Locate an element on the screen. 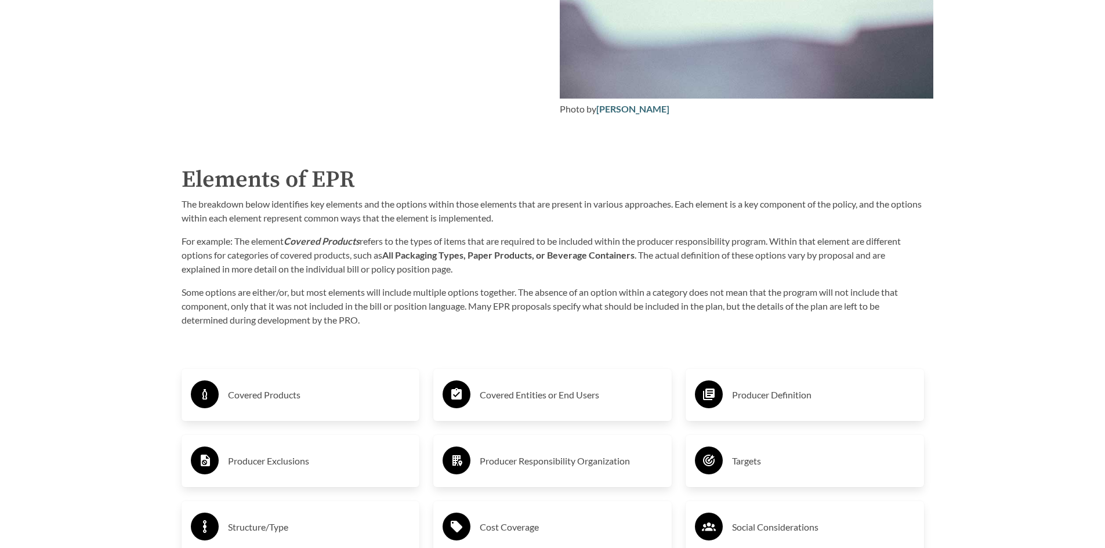  h3: Producer Definition is located at coordinates (823, 395).